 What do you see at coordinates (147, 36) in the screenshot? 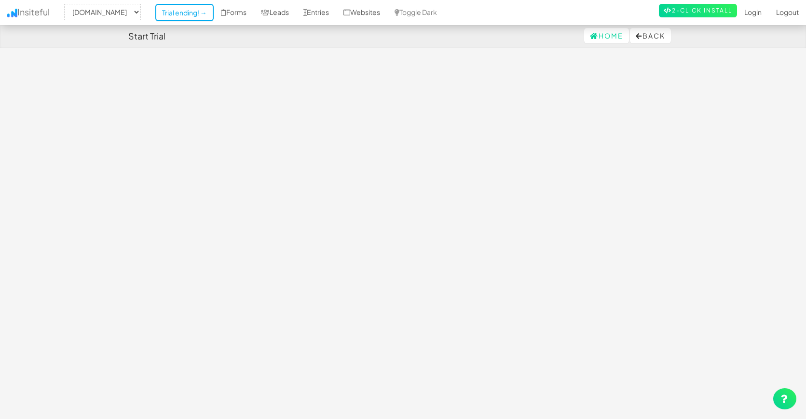
I see `h4: Start Trial` at bounding box center [147, 36].